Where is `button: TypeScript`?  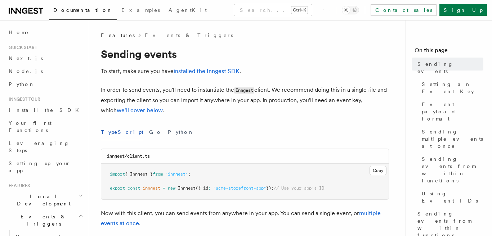
button: TypeScript is located at coordinates (122, 132).